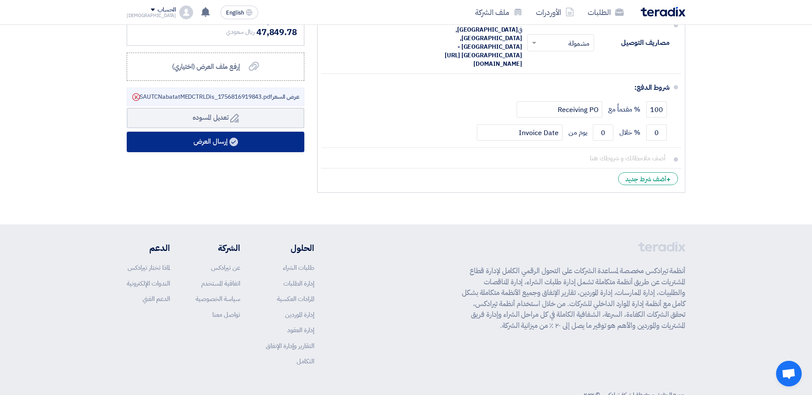 The image size is (812, 395). Describe the element at coordinates (206, 67) in the screenshot. I see `span: إرفع ملف العرض (اختياري)` at that location.